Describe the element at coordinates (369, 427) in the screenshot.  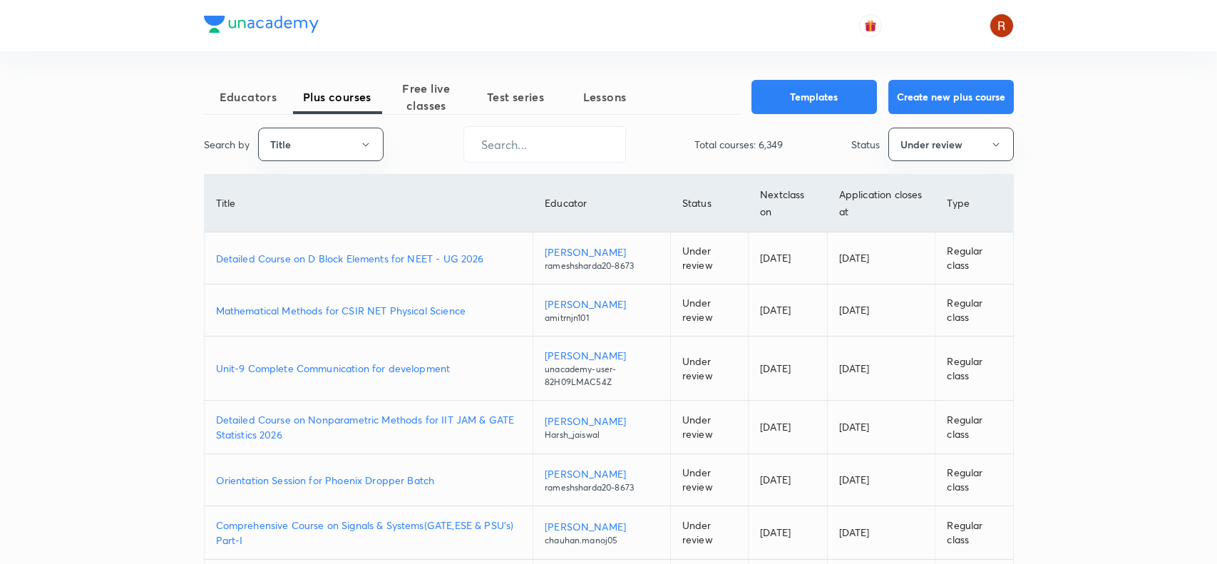
I see `a: Detailed Course on Nonparametric Methods for IIT JAM & GATE Statistics 2026` at that location.